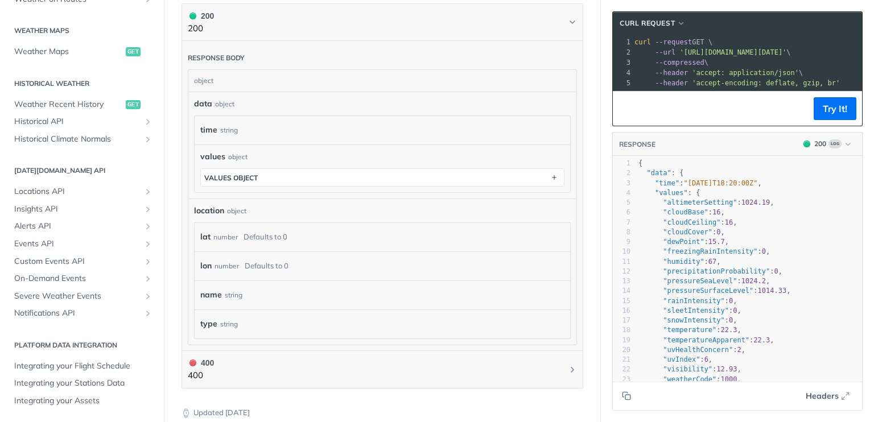  Describe the element at coordinates (684, 242) in the screenshot. I see `span: "dewPoint"` at that location.